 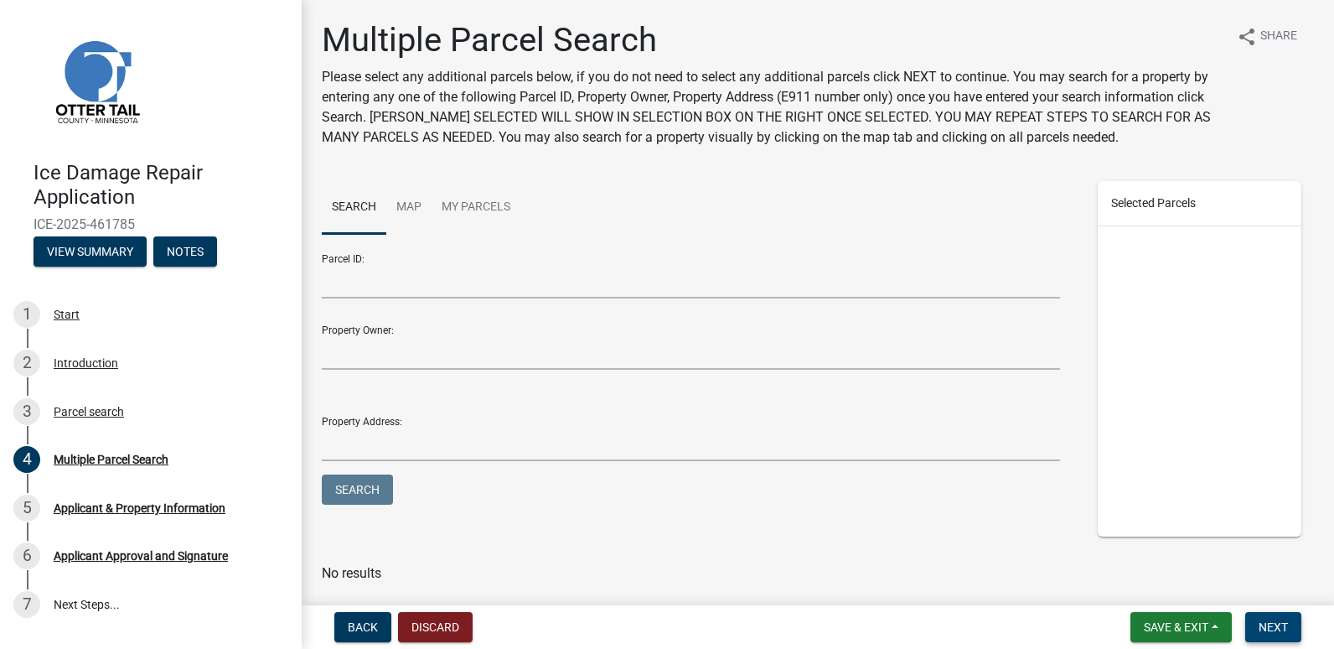 What do you see at coordinates (1247, 37) in the screenshot?
I see `i: share` at bounding box center [1247, 37].